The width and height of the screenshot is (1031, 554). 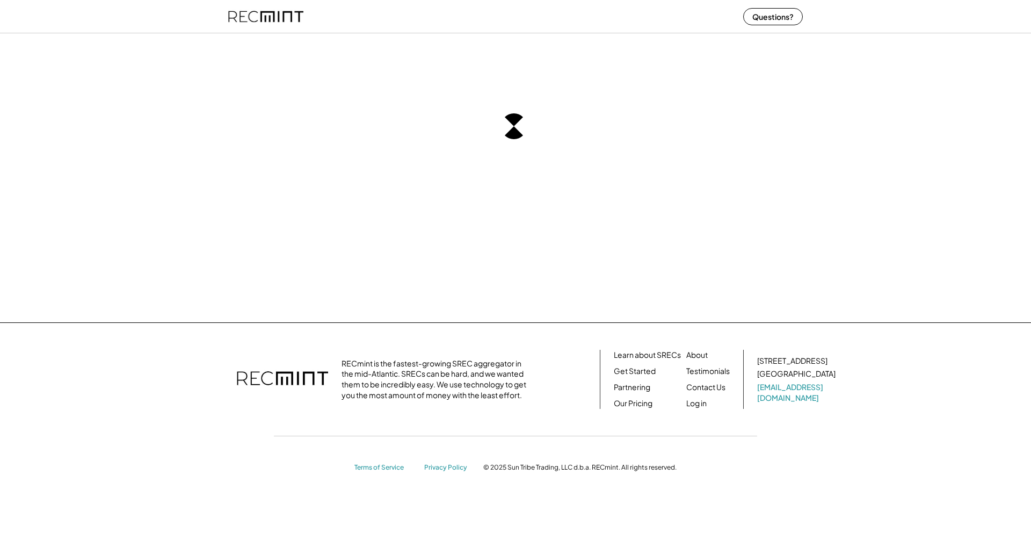 What do you see at coordinates (580, 467) in the screenshot?
I see `div: © 2025 Sun Tribe Trading, LLC d.b.a. RECmint. All rights reserved.` at bounding box center [580, 467].